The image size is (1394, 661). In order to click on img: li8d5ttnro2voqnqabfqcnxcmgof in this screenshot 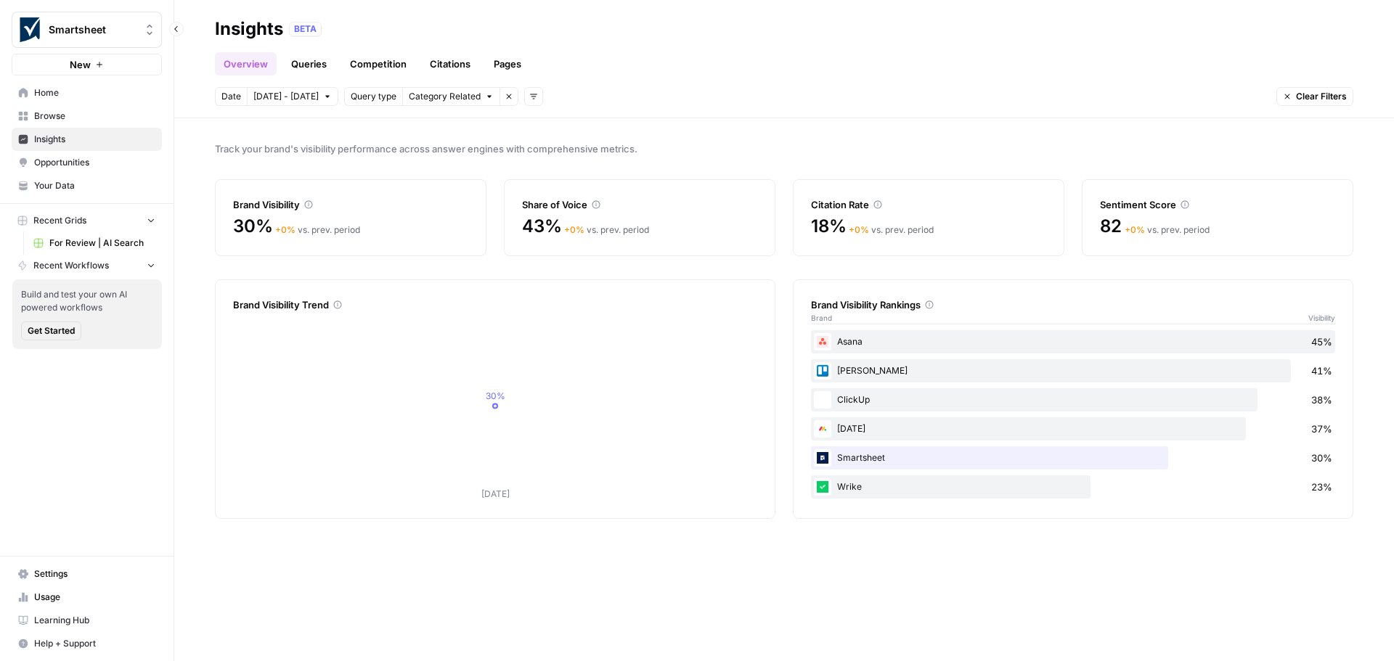, I will do `click(822, 342)`.